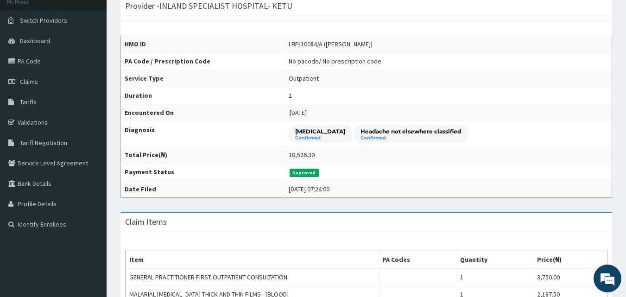 Image resolution: width=626 pixels, height=297 pixels. Describe the element at coordinates (410, 131) in the screenshot. I see `p: Headache not elsewhere classified` at that location.